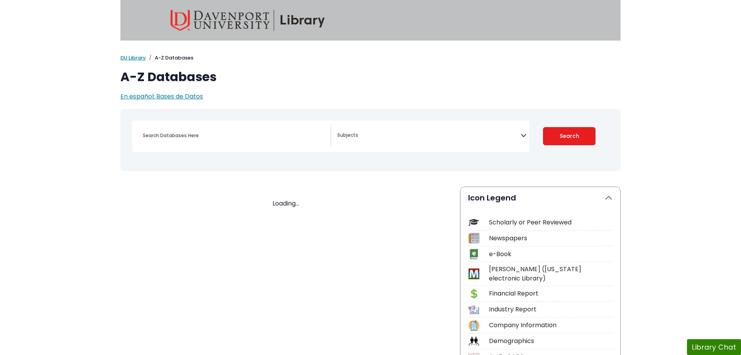  Describe the element at coordinates (162, 96) in the screenshot. I see `span: En español: Bases de Datos` at that location.